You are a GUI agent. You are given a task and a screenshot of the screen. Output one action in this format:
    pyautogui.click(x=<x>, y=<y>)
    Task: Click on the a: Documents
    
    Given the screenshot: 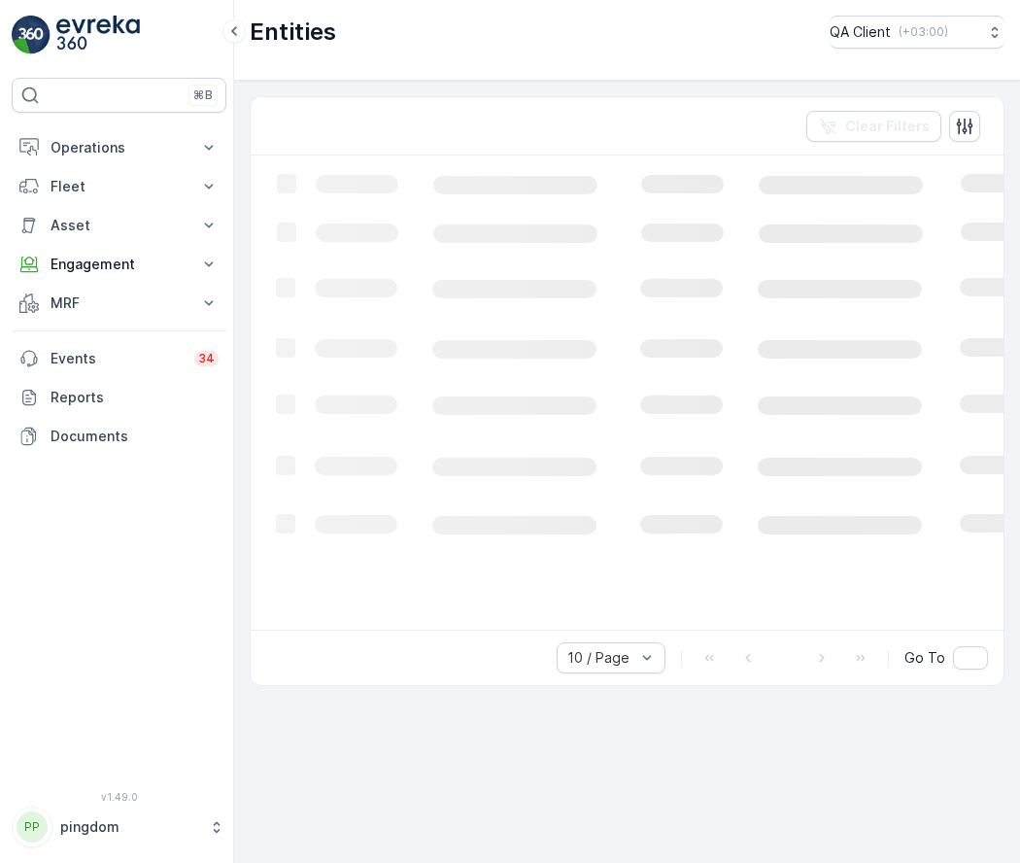 What is the action you would take?
    pyautogui.click(x=119, y=436)
    